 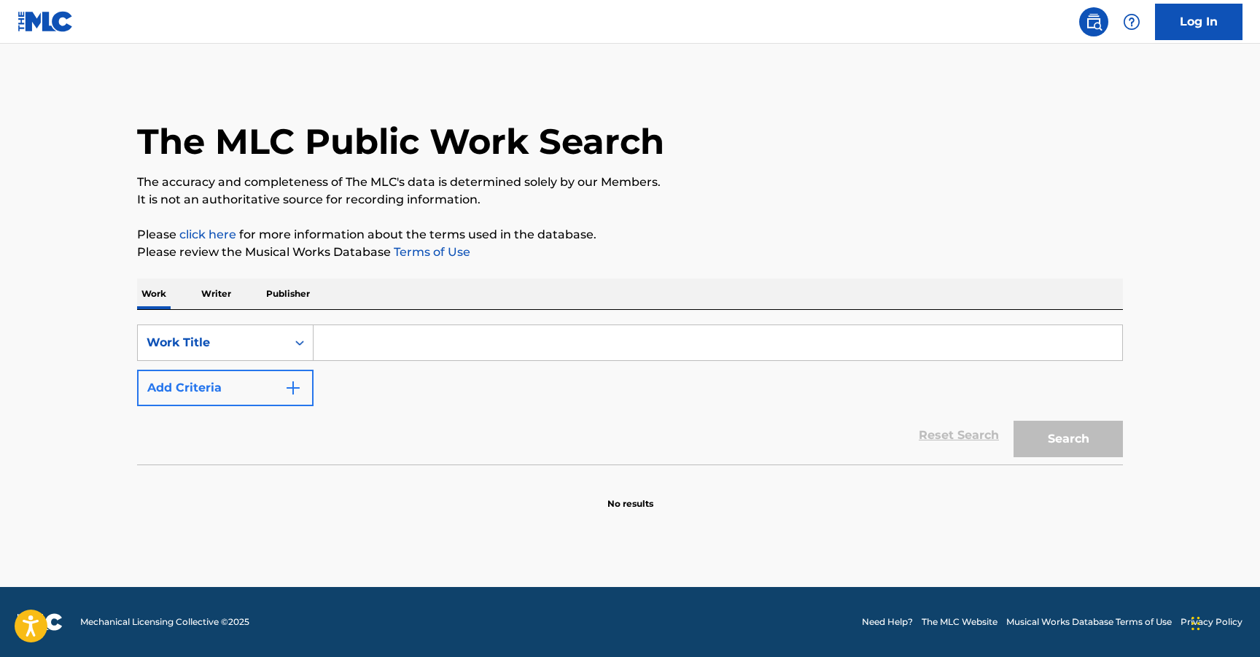 I want to click on span: Mechanical Licensing Collective © 2025, so click(x=165, y=622).